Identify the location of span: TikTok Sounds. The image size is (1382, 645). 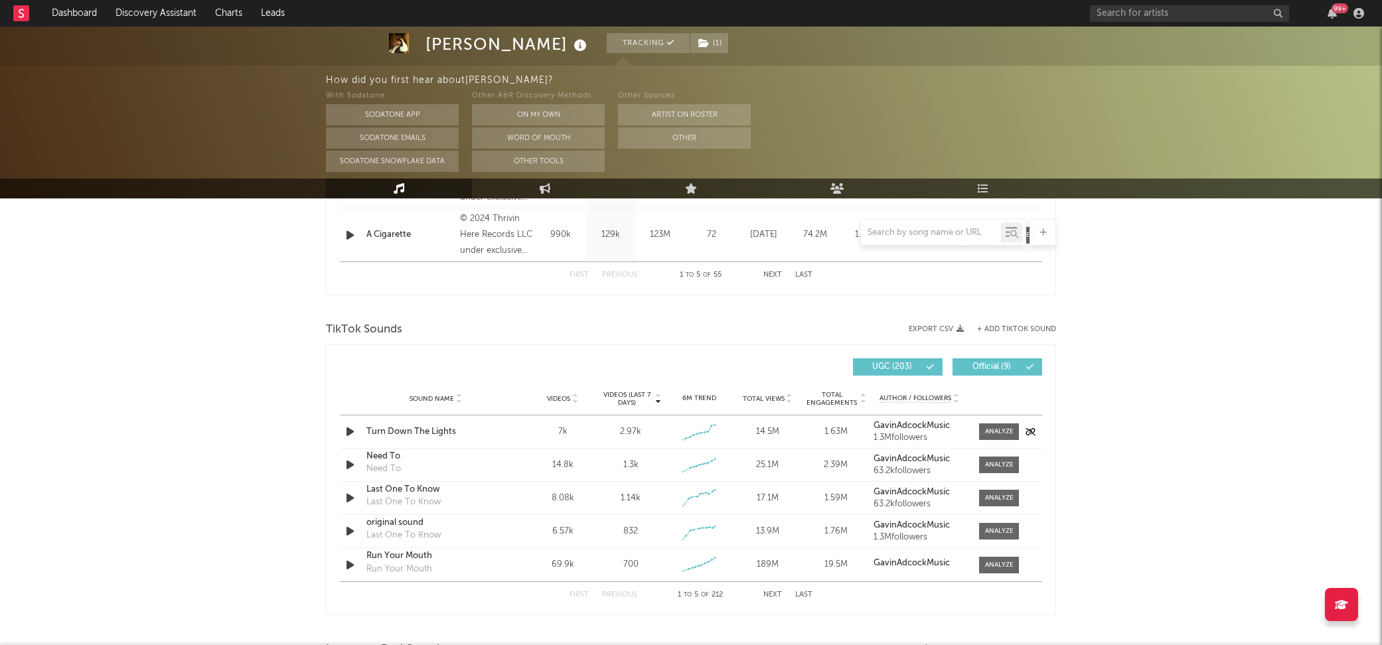
(364, 330).